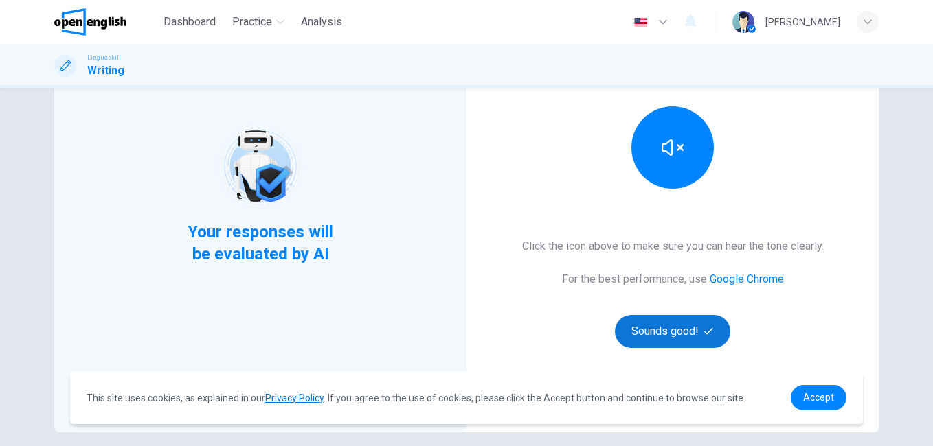  I want to click on div: cookieconsent, so click(466, 398).